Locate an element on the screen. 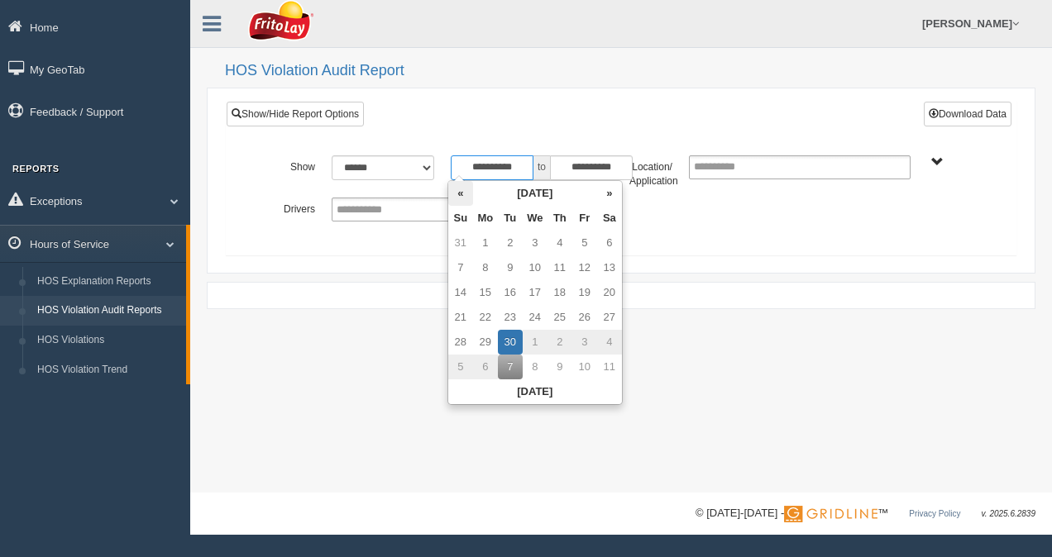 This screenshot has width=1052, height=557. td: 19 is located at coordinates (585, 293).